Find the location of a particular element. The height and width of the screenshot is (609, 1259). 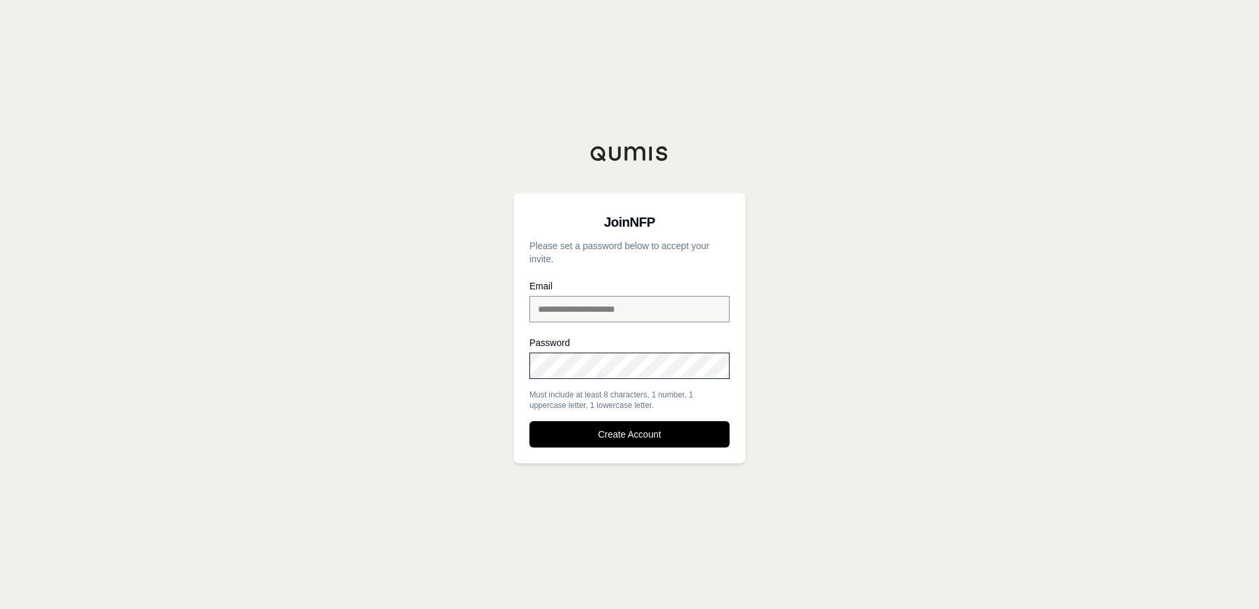

label: Password is located at coordinates (630, 343).